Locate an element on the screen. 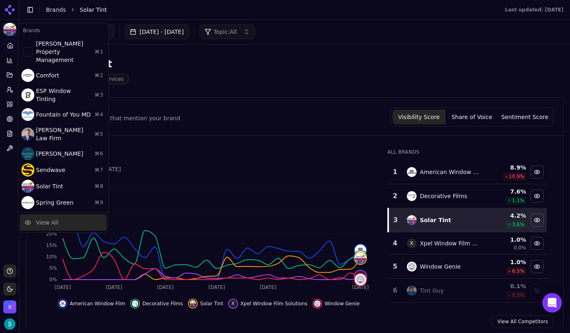 This screenshot has height=333, width=570. div: Comfort is located at coordinates (64, 75).